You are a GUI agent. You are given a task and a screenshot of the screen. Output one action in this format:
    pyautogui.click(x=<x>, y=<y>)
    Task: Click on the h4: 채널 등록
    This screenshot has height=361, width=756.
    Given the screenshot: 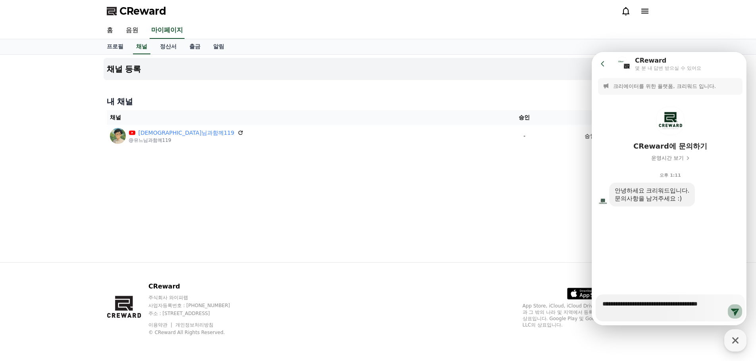 What is the action you would take?
    pyautogui.click(x=124, y=69)
    